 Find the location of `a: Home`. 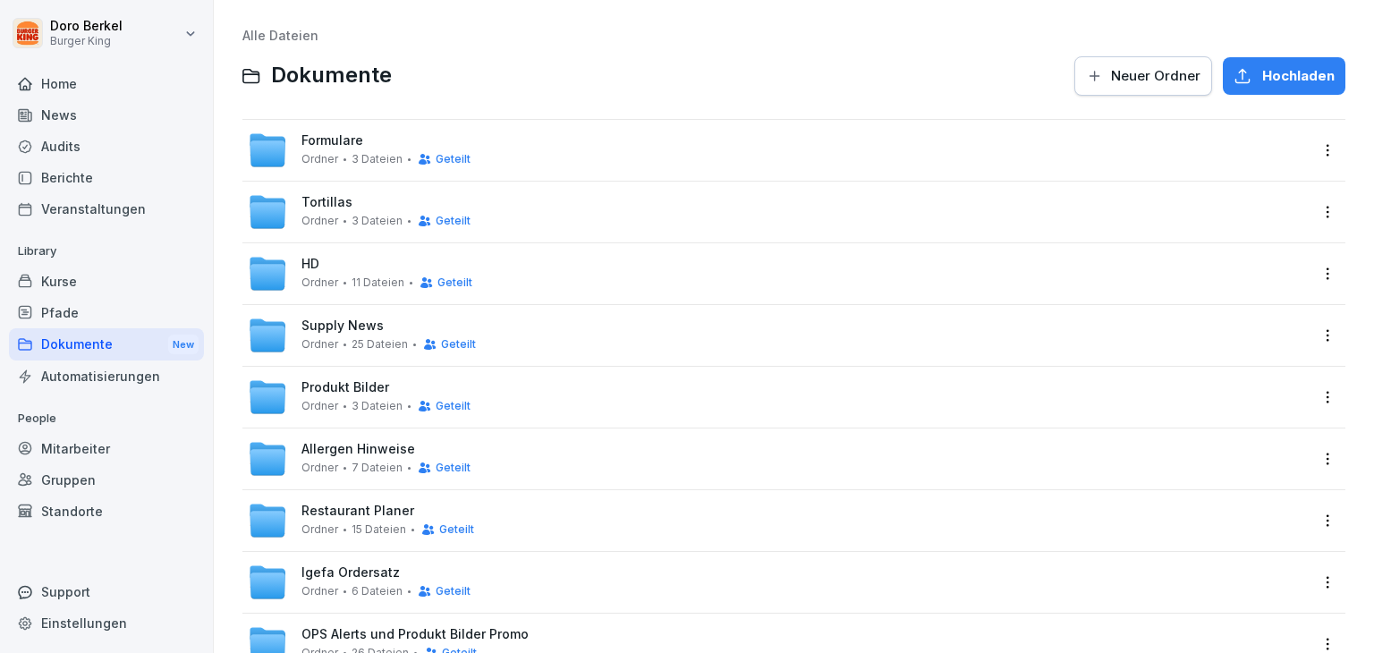

a: Home is located at coordinates (106, 83).